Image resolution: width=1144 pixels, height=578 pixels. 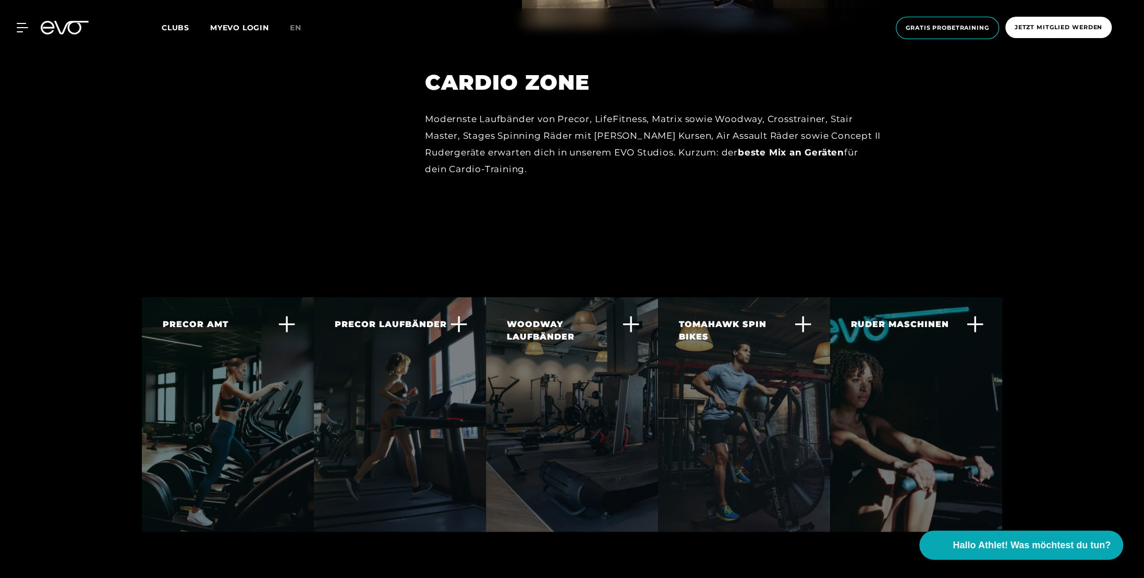 What do you see at coordinates (948, 28) in the screenshot?
I see `span: Gratis Probetraining` at bounding box center [948, 28].